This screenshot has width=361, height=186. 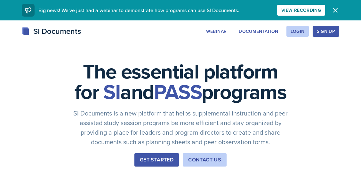 I want to click on button: Contact Us, so click(x=204, y=160).